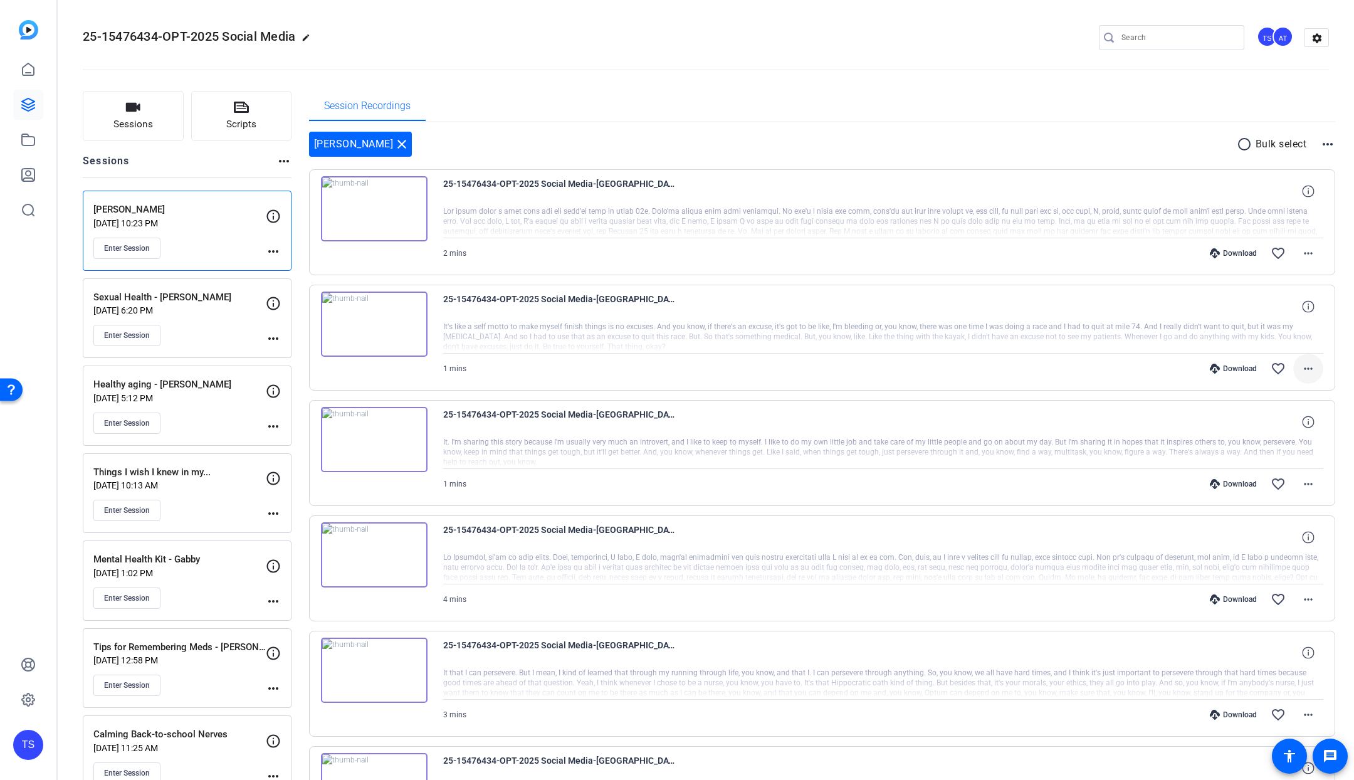 The width and height of the screenshot is (1354, 780). What do you see at coordinates (1330, 756) in the screenshot?
I see `mat-icon: message` at bounding box center [1330, 756].